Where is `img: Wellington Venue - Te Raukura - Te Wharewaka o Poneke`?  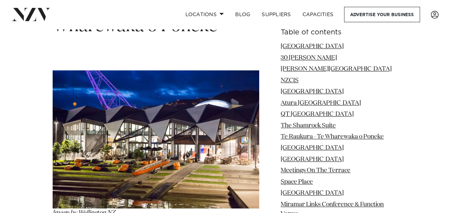
img: Wellington Venue - Te Raukura - Te Wharewaka o Poneke is located at coordinates (156, 139).